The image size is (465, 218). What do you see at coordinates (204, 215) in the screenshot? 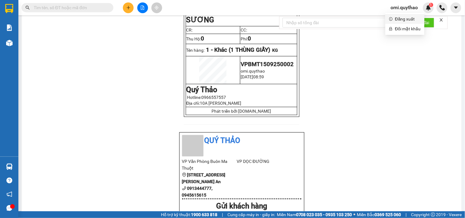
I see `strong: 1900 633 818` at bounding box center [204, 215].